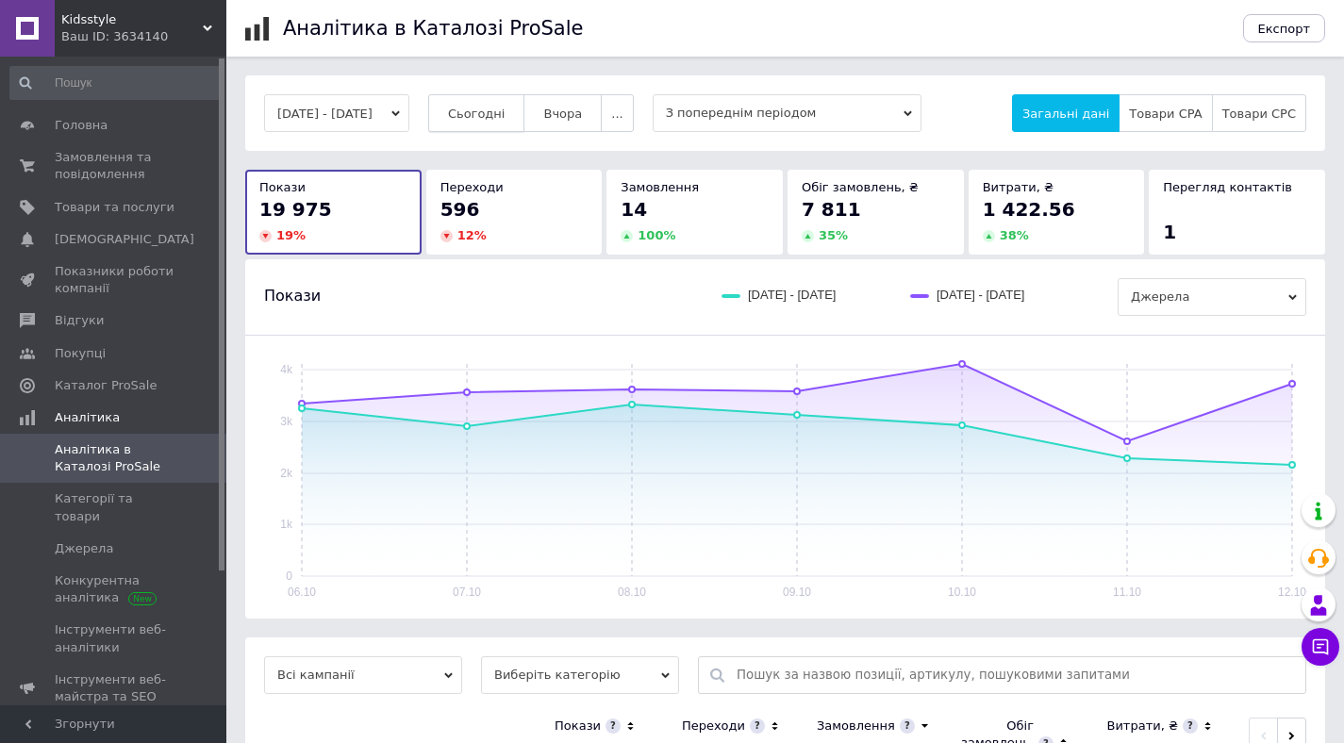  What do you see at coordinates (287, 473) in the screenshot?
I see `text: 2k` at bounding box center [287, 473].